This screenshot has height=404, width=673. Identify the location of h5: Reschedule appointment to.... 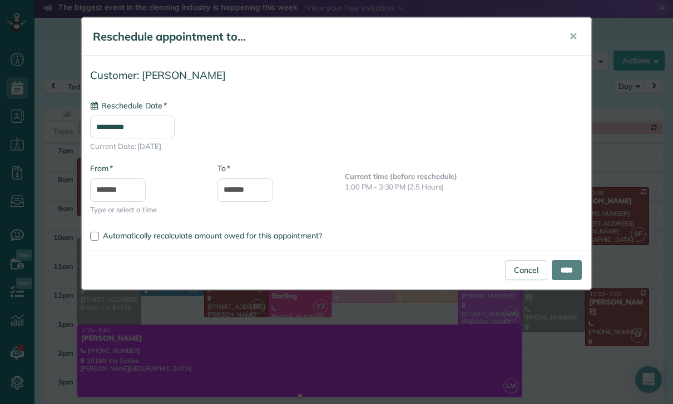
(323, 37).